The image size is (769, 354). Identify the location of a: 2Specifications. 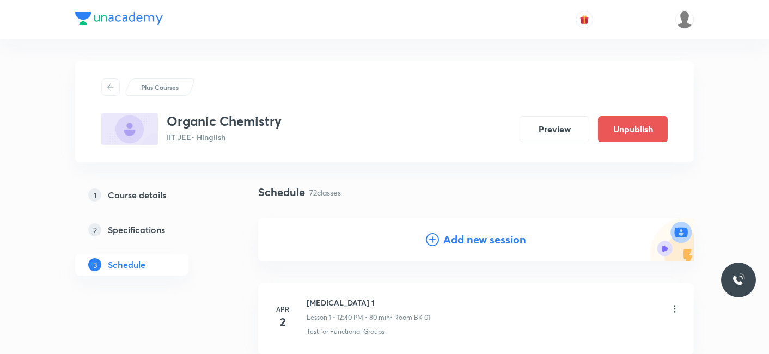
(149, 230).